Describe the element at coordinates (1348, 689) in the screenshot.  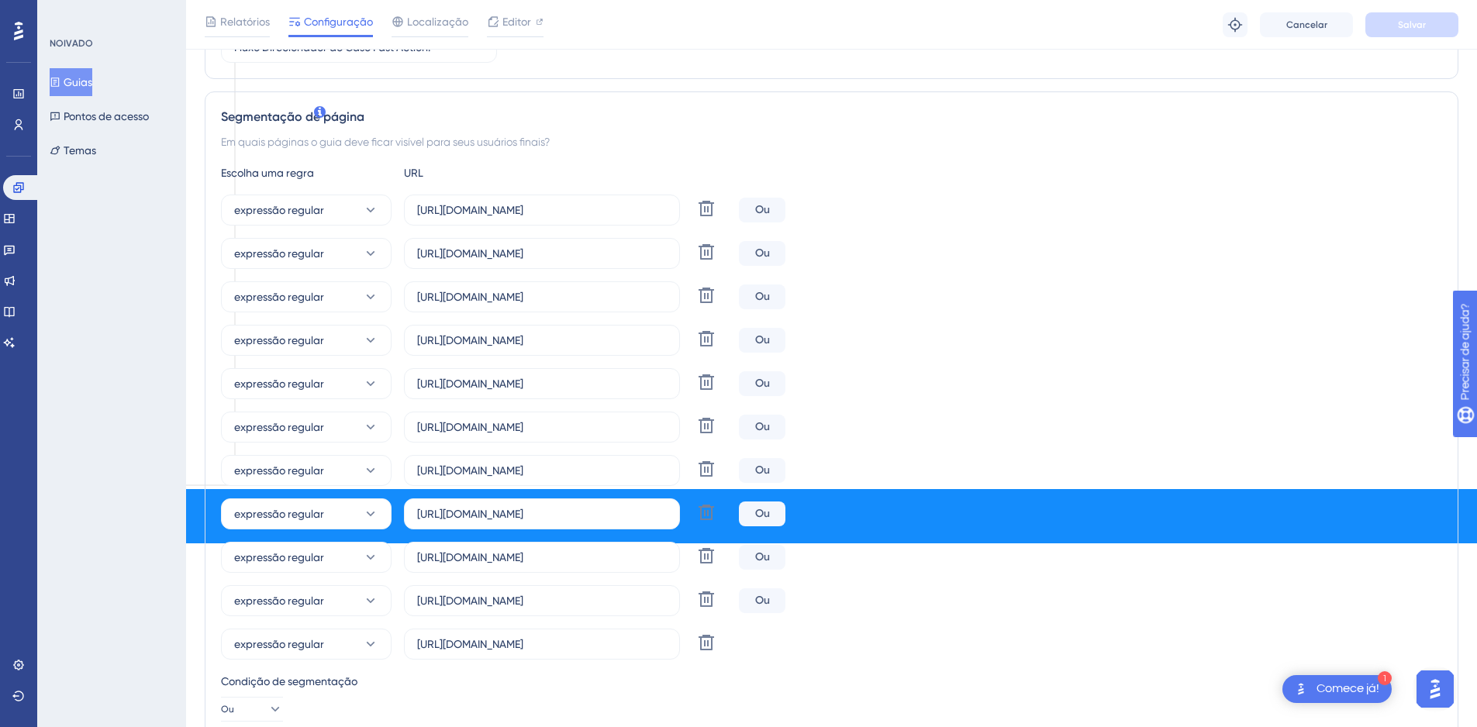
I see `font: Comece já!` at that location.